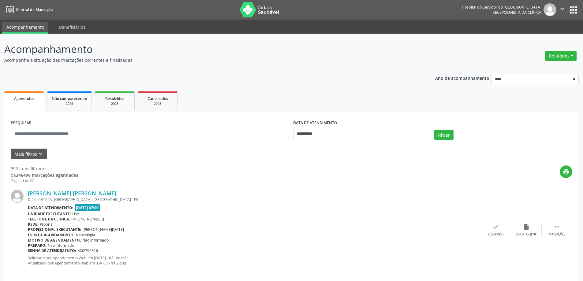 The width and height of the screenshot is (583, 281). I want to click on button: Filtrar, so click(444, 135).